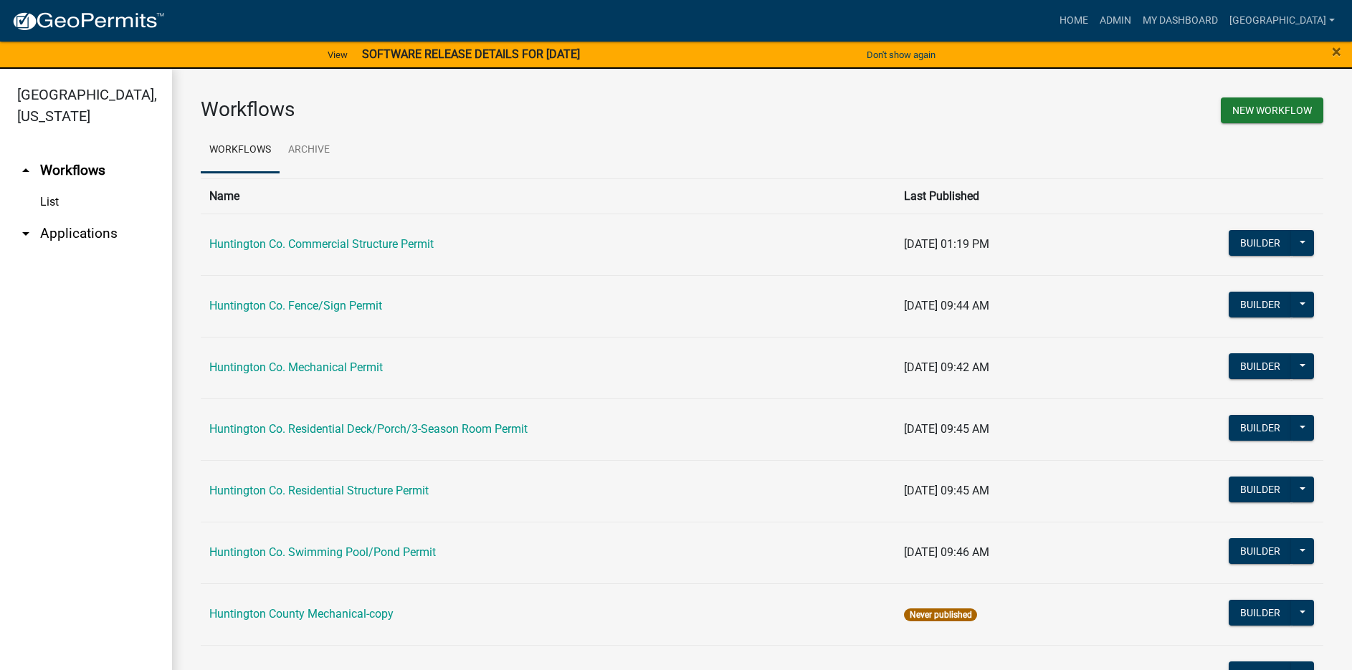 This screenshot has height=670, width=1352. What do you see at coordinates (1336, 52) in the screenshot?
I see `button: Close` at bounding box center [1336, 52].